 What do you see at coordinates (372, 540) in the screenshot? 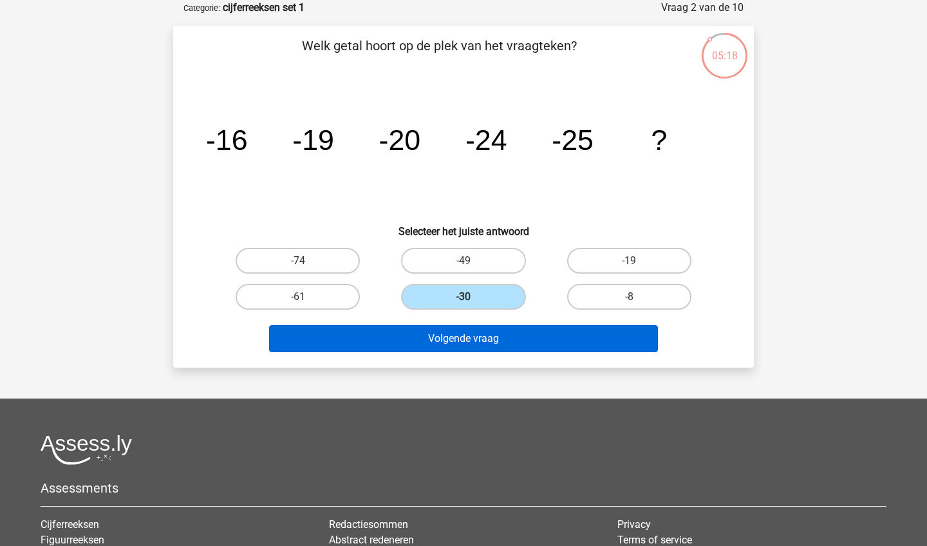
I see `a: Abstract redeneren` at bounding box center [372, 540].